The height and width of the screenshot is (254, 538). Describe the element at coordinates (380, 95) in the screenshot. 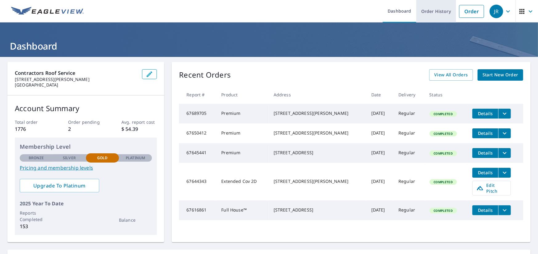

I see `th: Date` at that location.